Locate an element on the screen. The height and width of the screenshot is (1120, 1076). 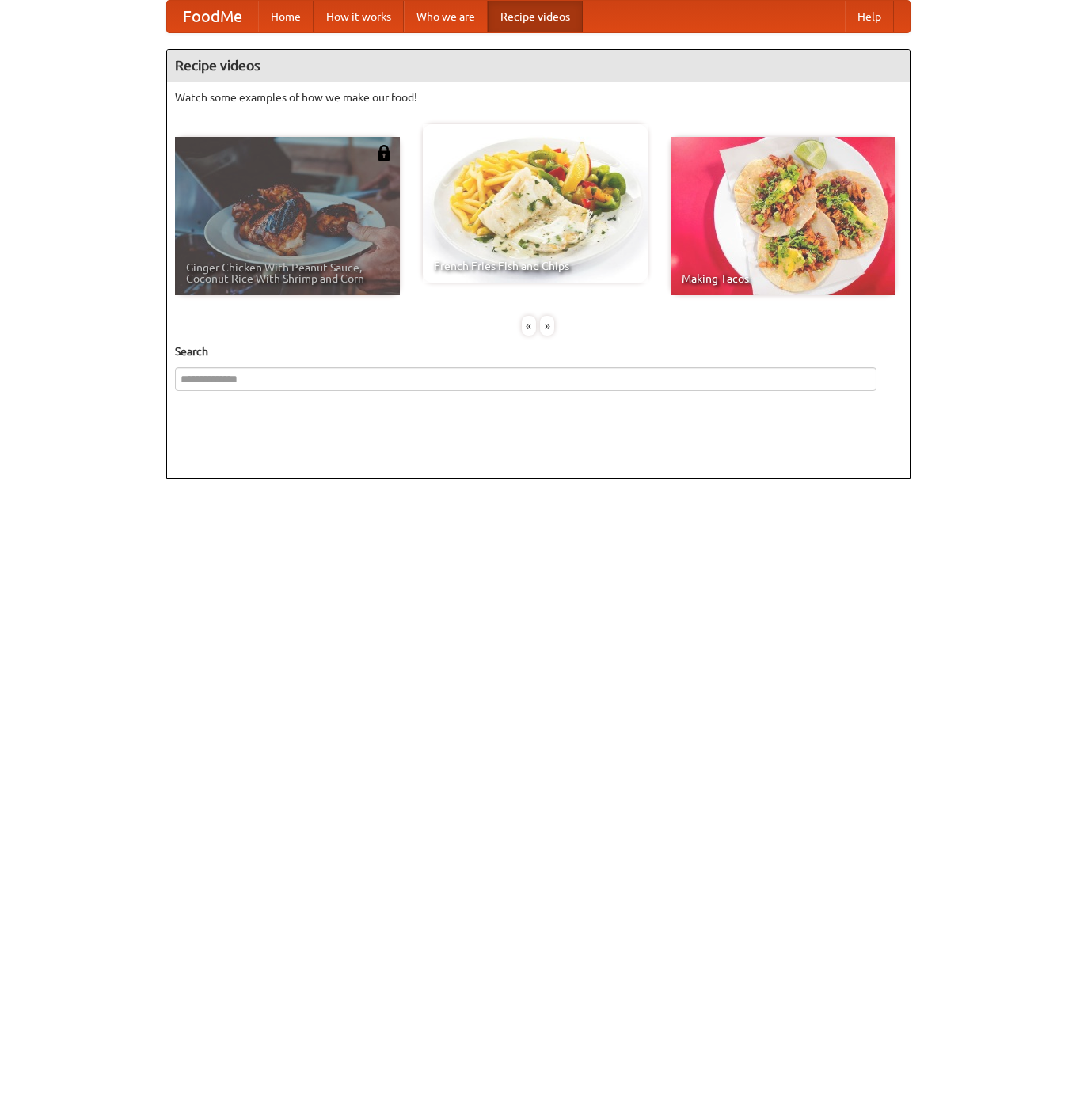
a: FoodMe is located at coordinates (212, 16).